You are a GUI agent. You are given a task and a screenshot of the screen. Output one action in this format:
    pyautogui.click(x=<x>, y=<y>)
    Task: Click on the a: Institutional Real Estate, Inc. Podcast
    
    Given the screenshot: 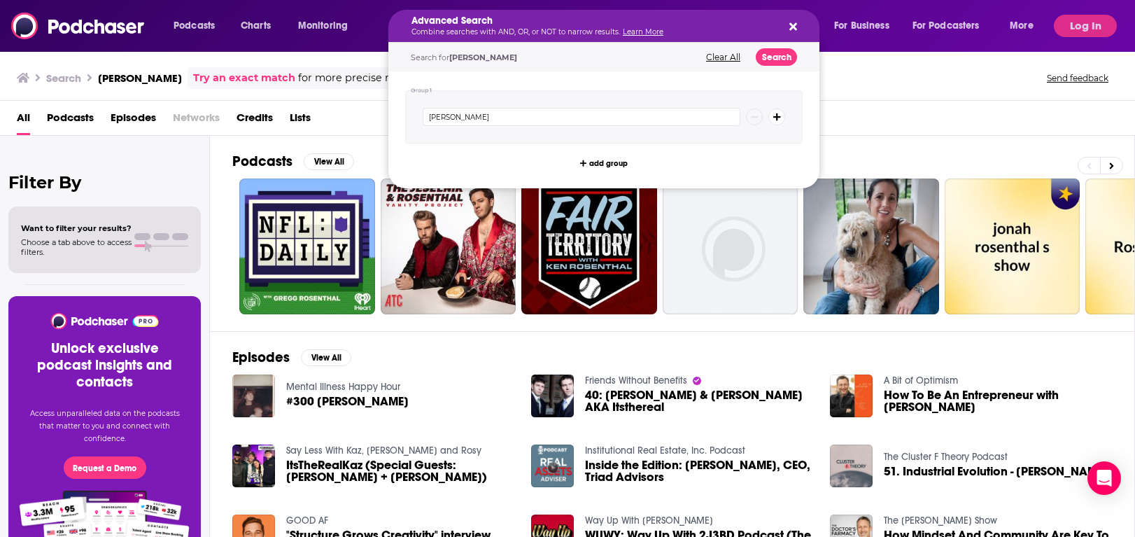 What is the action you would take?
    pyautogui.click(x=665, y=450)
    